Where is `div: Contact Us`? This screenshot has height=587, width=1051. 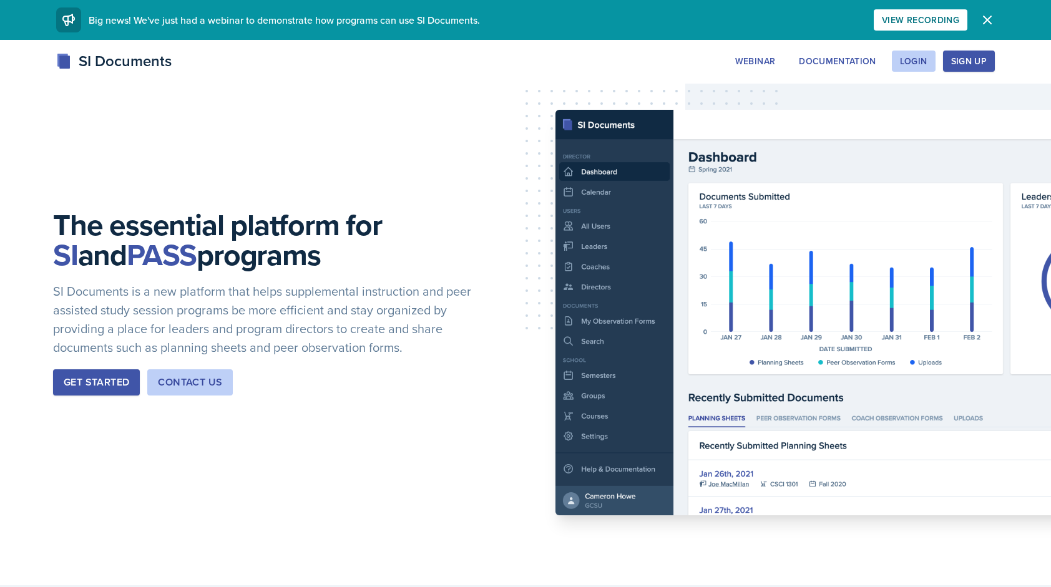 div: Contact Us is located at coordinates (190, 382).